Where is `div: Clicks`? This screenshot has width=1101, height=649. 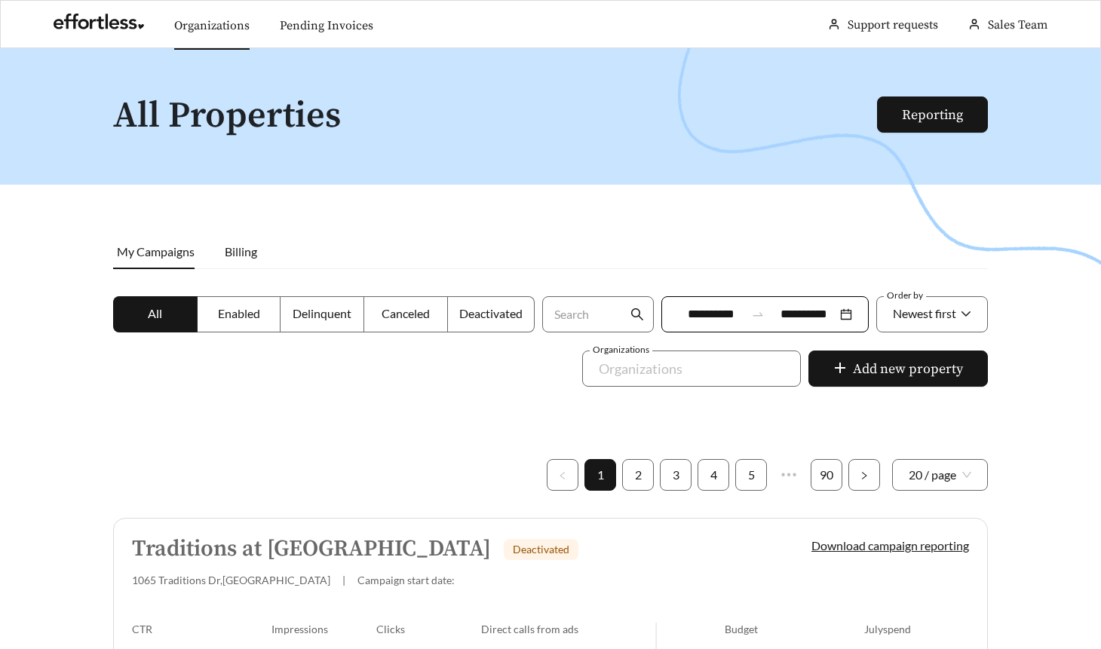 div: Clicks is located at coordinates (428, 629).